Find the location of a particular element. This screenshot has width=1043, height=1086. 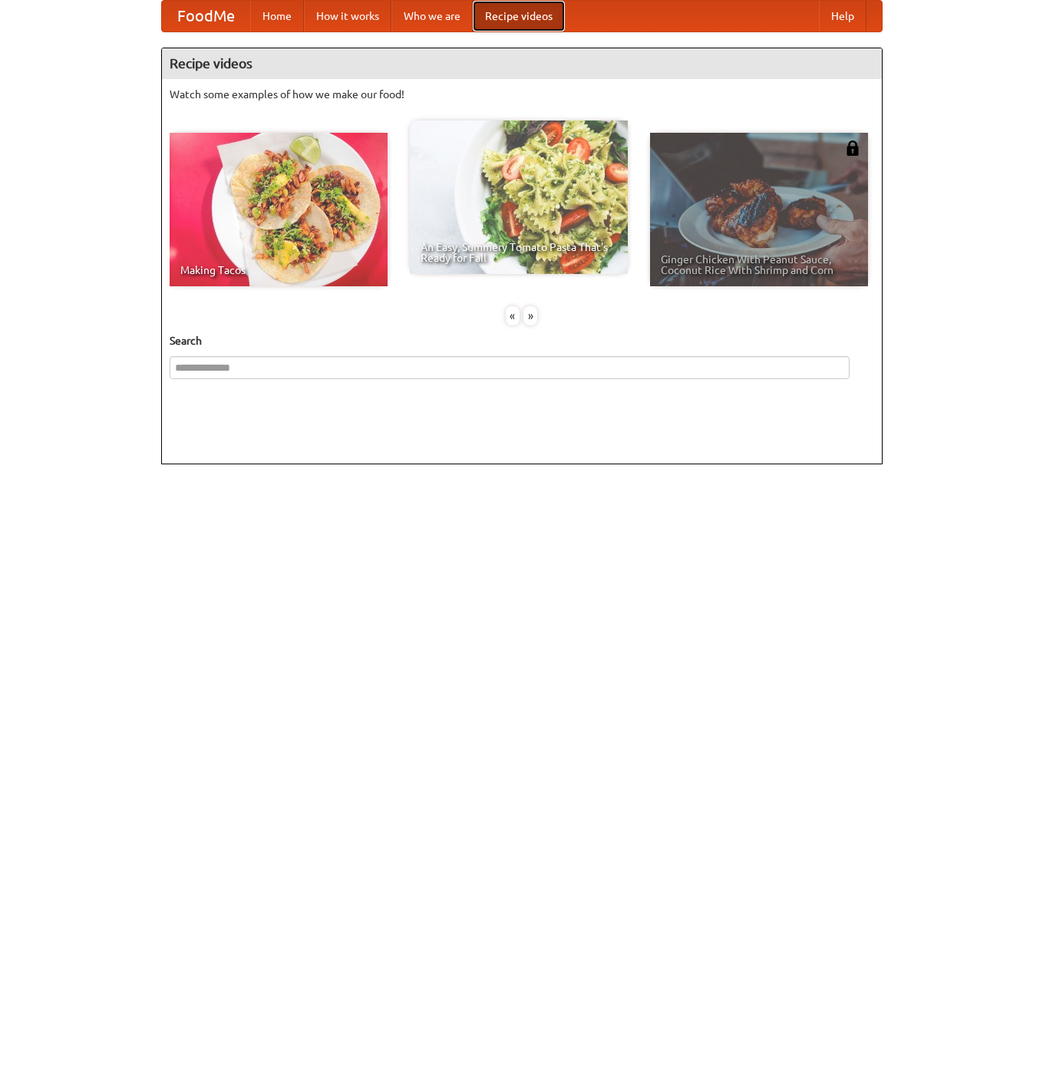

img: 483408.png is located at coordinates (853, 148).